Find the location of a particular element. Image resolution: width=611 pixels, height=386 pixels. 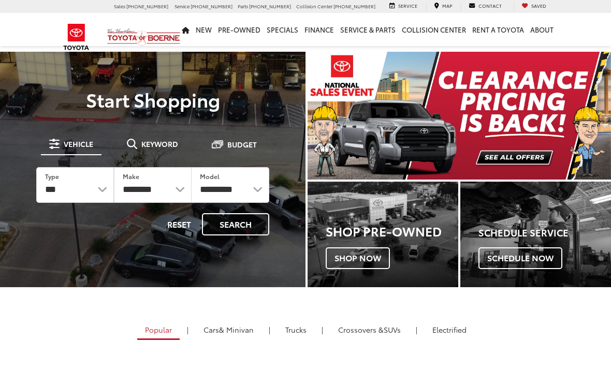

span: Sales is located at coordinates (120, 6).